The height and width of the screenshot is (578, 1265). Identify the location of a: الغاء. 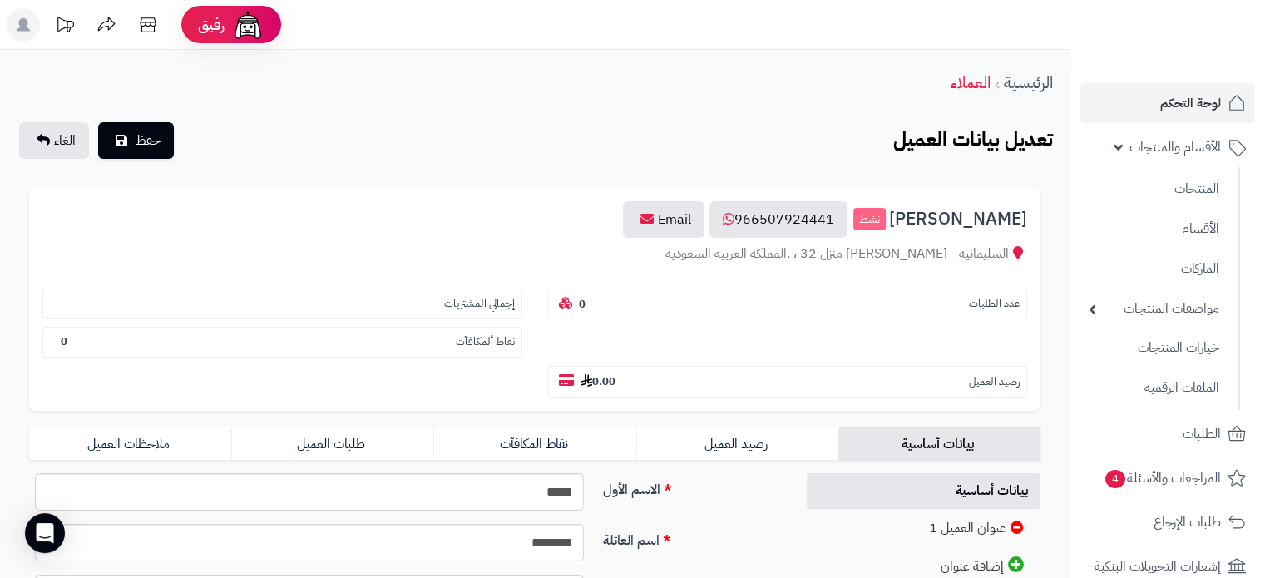
(54, 141).